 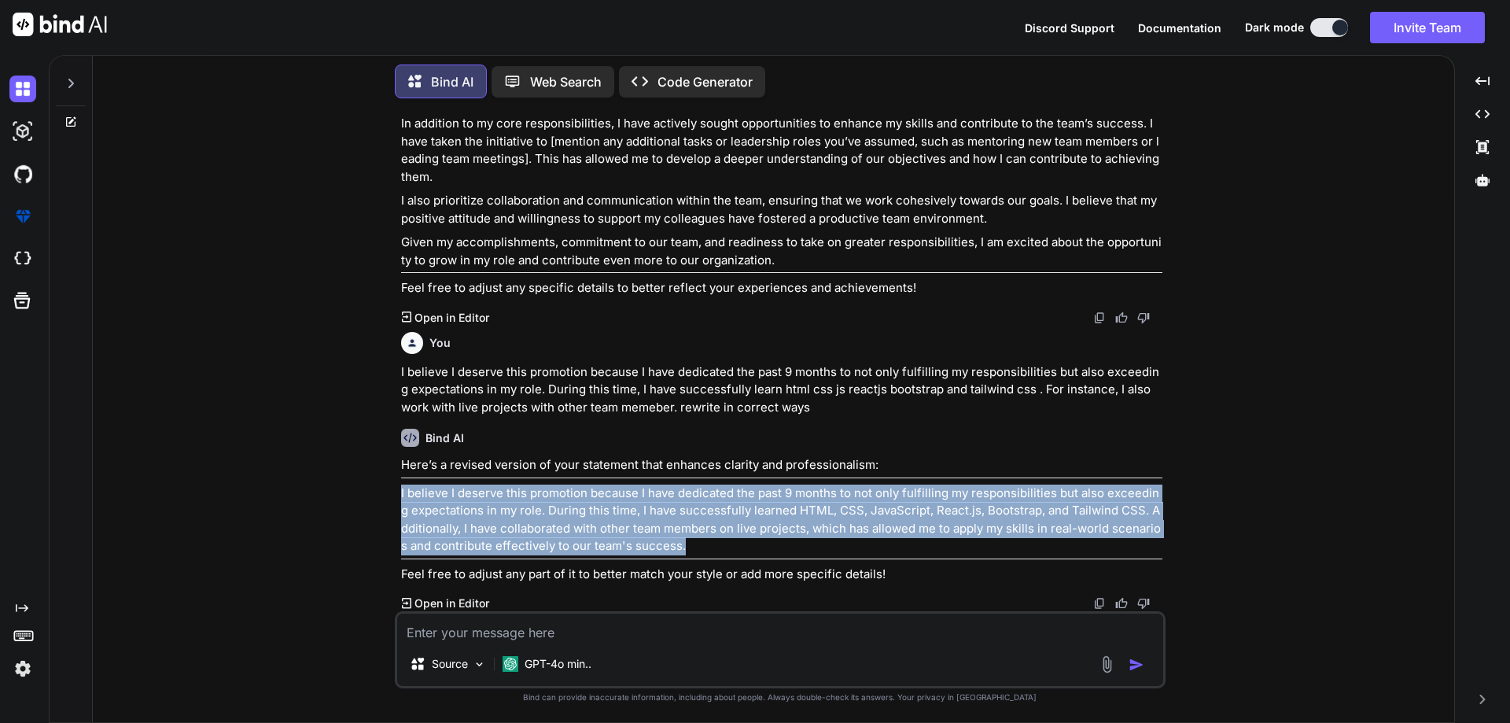 I want to click on img: Pick Models, so click(x=479, y=664).